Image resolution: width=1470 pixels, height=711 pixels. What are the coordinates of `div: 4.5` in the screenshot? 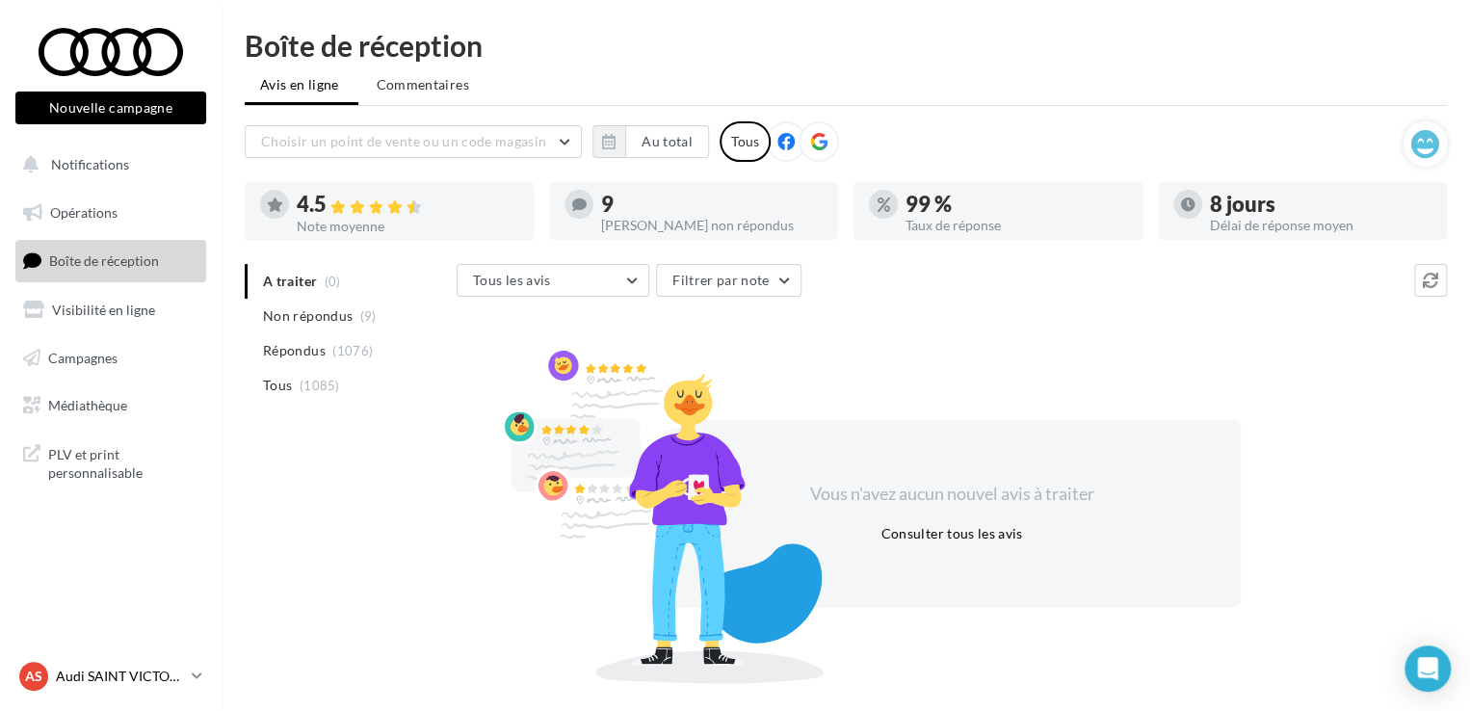 It's located at (407, 204).